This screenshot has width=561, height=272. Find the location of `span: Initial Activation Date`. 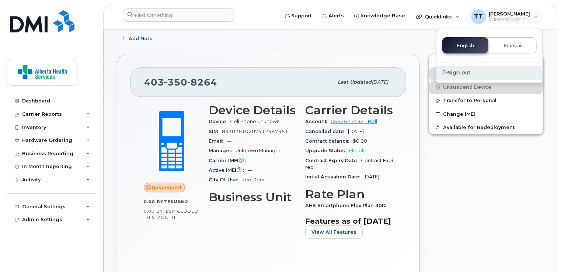

span: Initial Activation Date is located at coordinates (334, 177).